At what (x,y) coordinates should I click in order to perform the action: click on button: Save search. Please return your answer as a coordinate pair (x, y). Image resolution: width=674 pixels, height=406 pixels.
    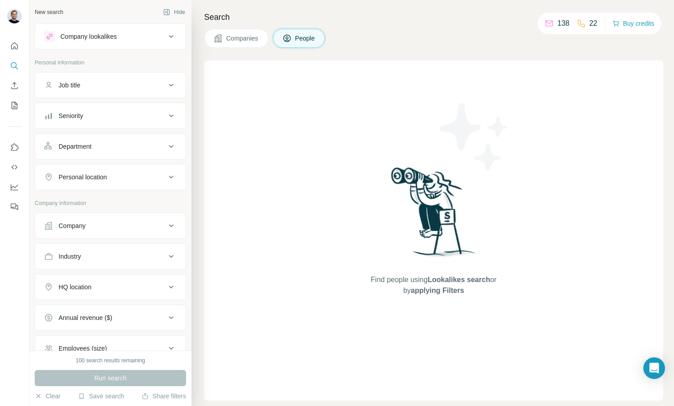
    Looking at the image, I should click on (101, 396).